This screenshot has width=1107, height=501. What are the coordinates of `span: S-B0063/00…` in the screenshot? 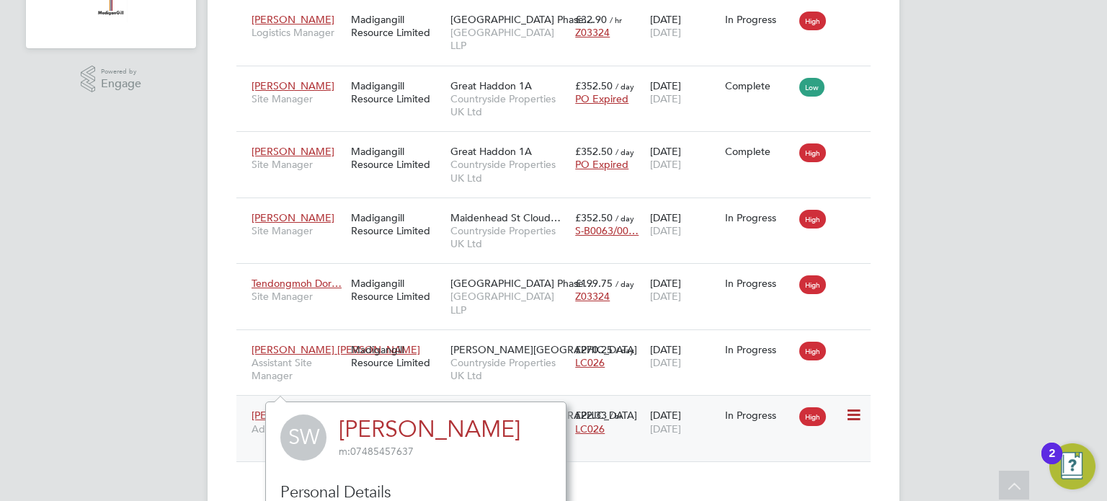 It's located at (607, 231).